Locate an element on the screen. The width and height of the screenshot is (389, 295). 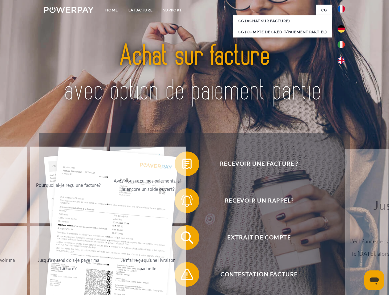
div: Pourquoi ai-je reçu une facture? is located at coordinates (68, 185).